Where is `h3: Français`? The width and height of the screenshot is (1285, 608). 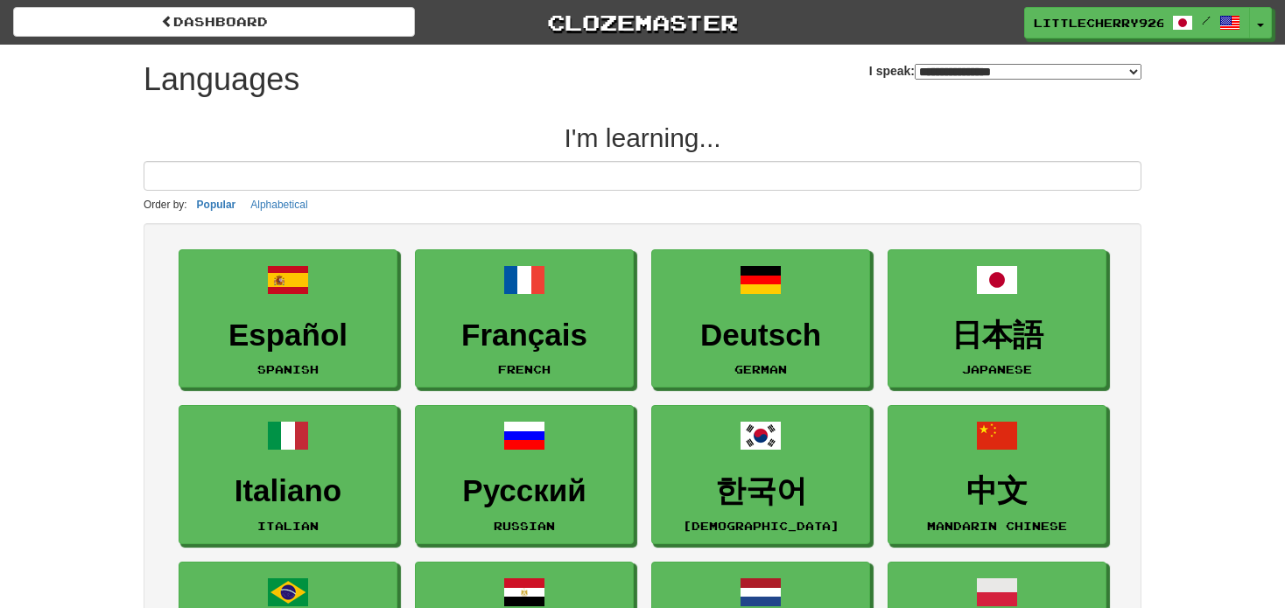 h3: Français is located at coordinates (524, 335).